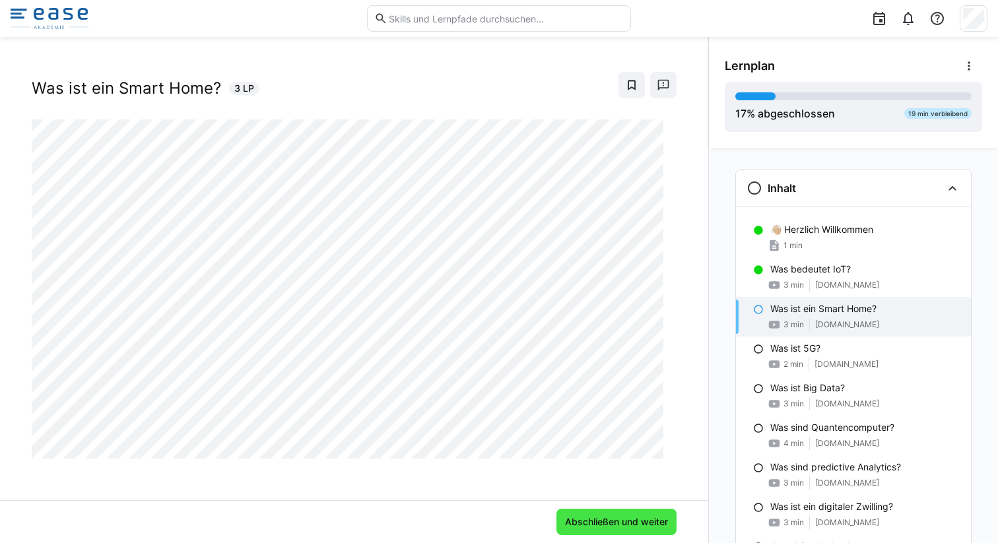 Image resolution: width=998 pixels, height=543 pixels. What do you see at coordinates (784, 113) in the screenshot?
I see `div: % abgeschlossen` at bounding box center [784, 113].